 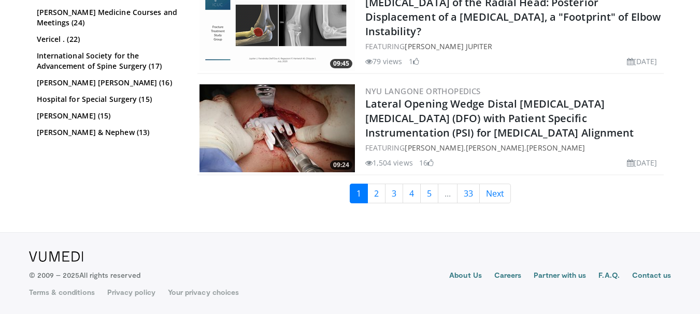 I want to click on p: © 2009 – 2025, so click(x=84, y=275).